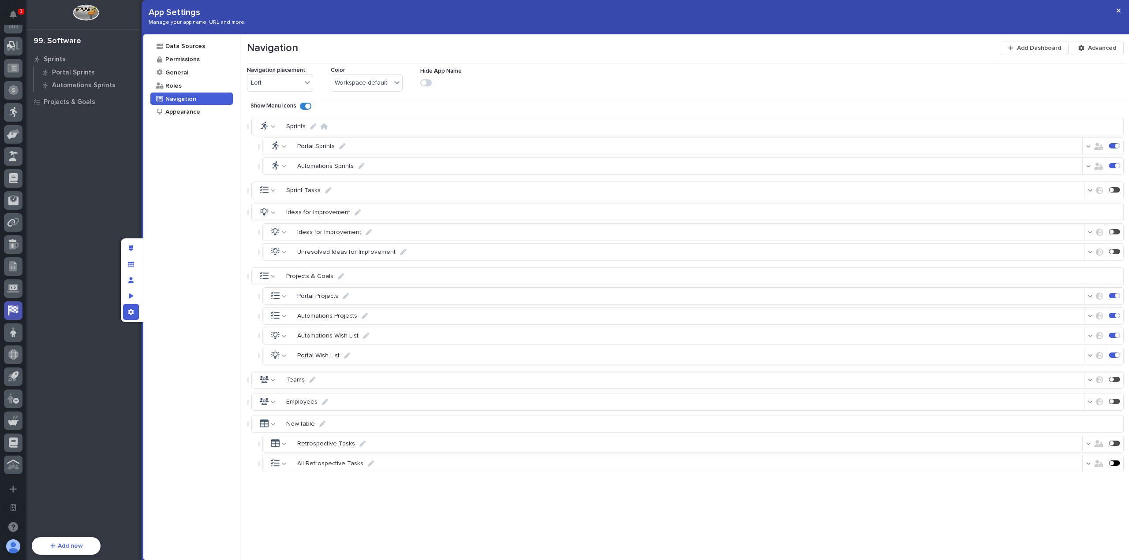 Image resolution: width=1129 pixels, height=560 pixels. I want to click on div: Edit layout, so click(131, 249).